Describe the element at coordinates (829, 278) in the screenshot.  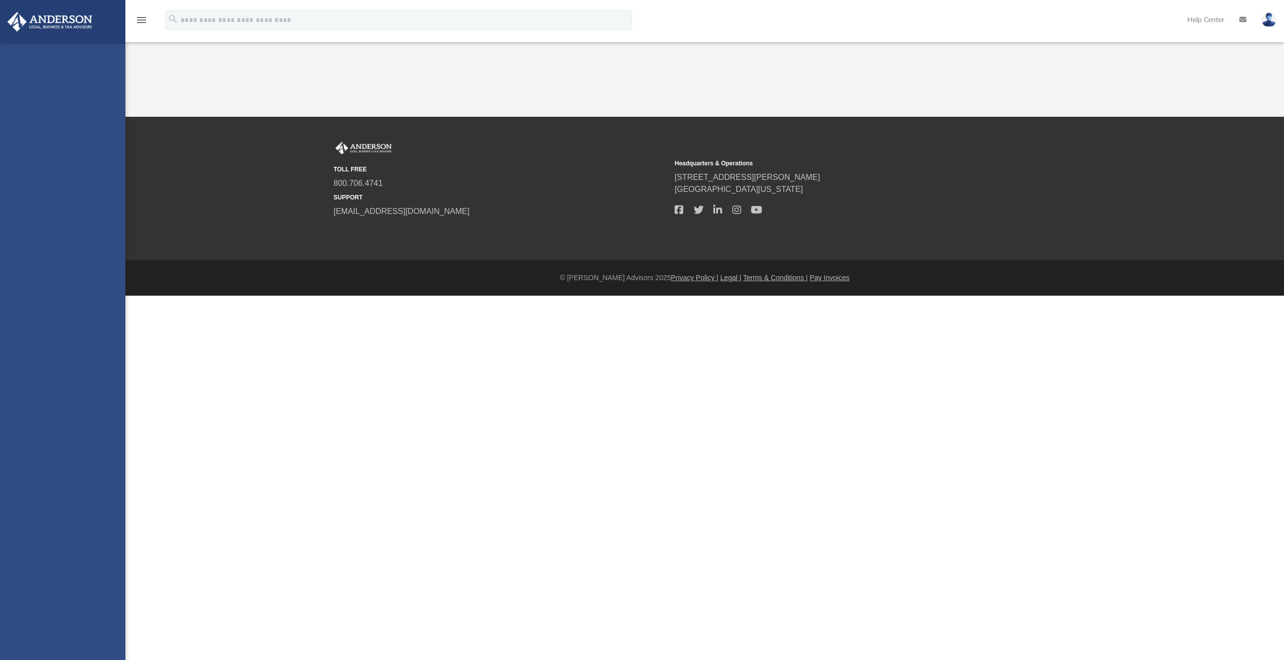
I see `a: Pay Invoices` at that location.